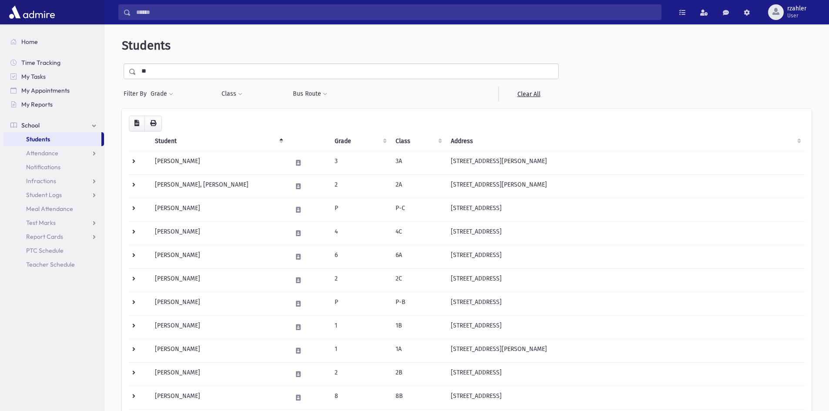  What do you see at coordinates (54, 195) in the screenshot?
I see `a: Student Logs` at bounding box center [54, 195].